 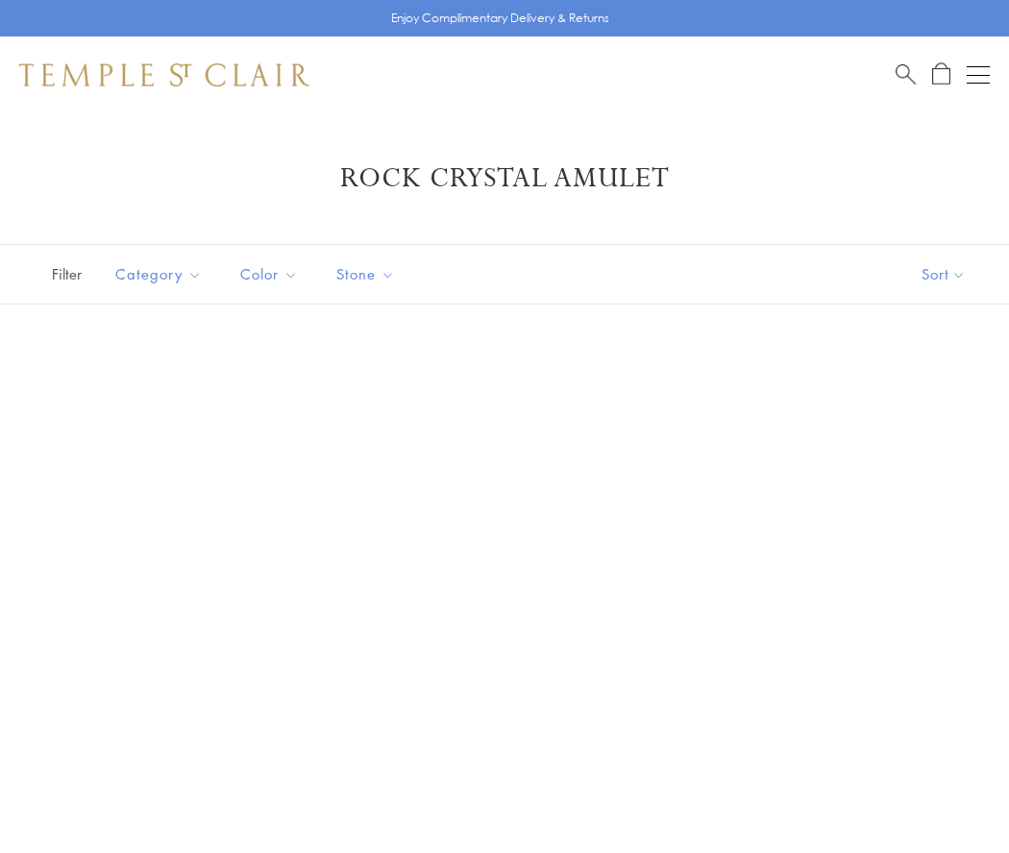 I want to click on button: Category, so click(x=159, y=274).